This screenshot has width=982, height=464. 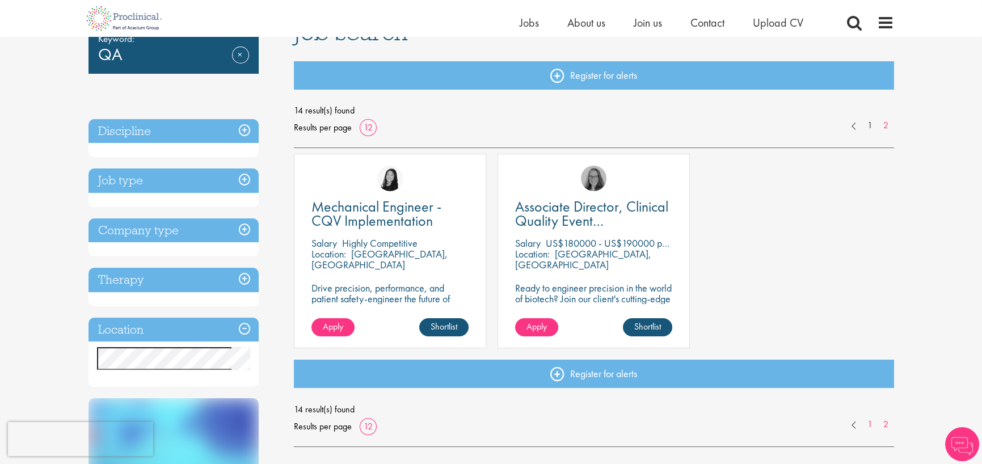 What do you see at coordinates (529, 23) in the screenshot?
I see `a: Jobs` at bounding box center [529, 23].